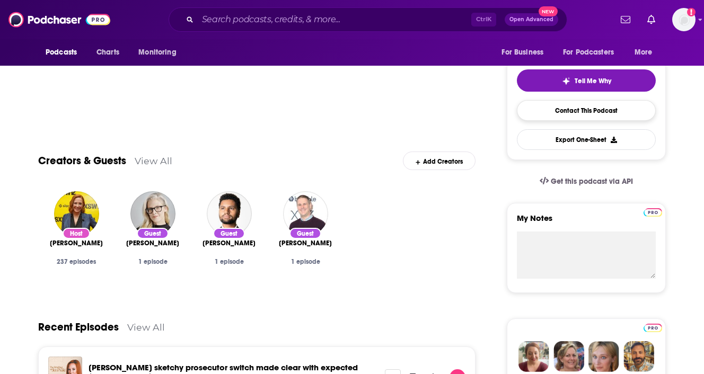 The height and width of the screenshot is (374, 704). What do you see at coordinates (534, 357) in the screenshot?
I see `img: Sydney Profile` at bounding box center [534, 357].